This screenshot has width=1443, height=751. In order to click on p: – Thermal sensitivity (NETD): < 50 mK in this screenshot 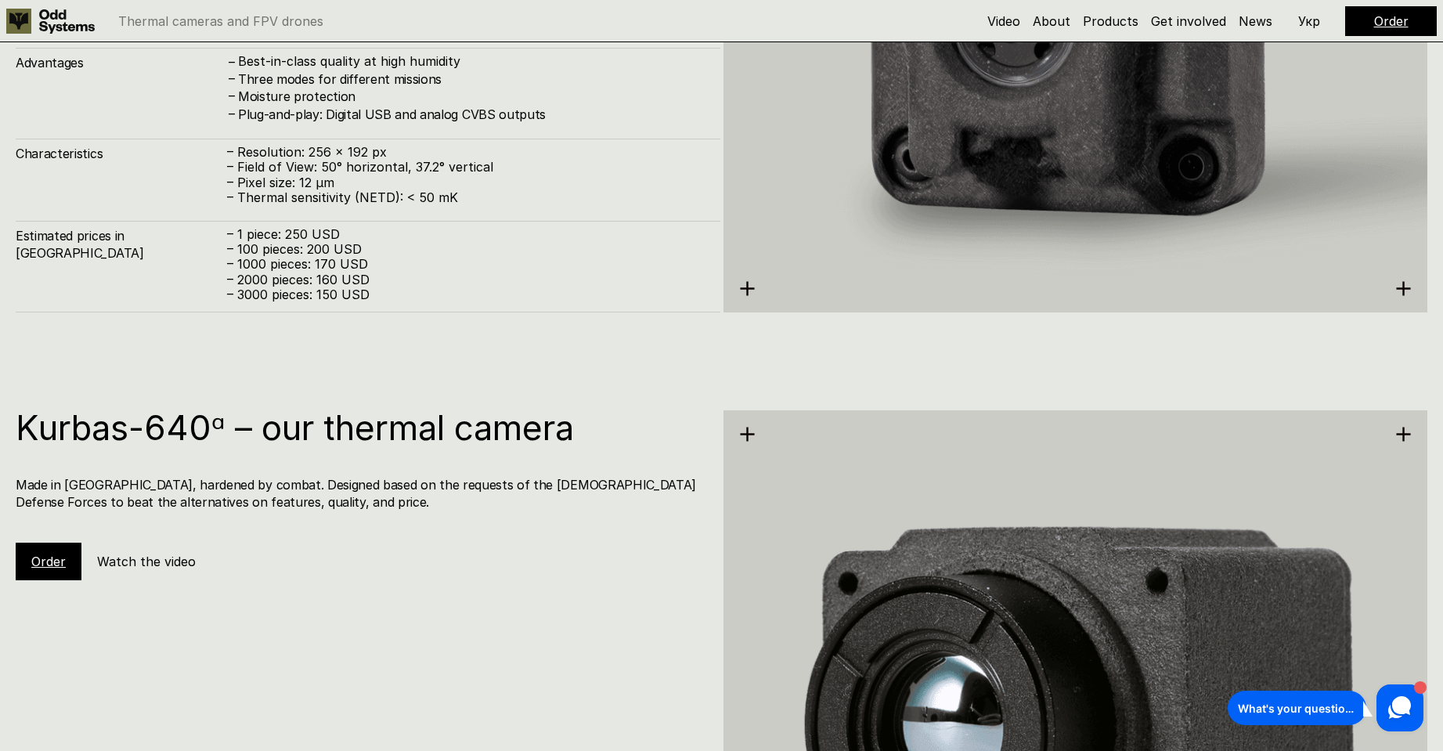, I will do `click(466, 197)`.